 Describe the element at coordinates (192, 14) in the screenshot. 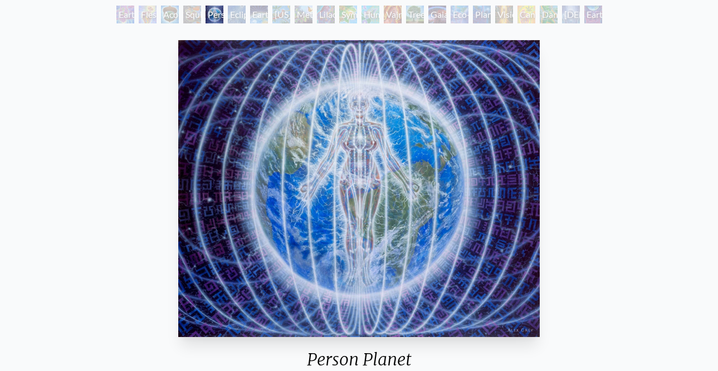

I see `div: Squirrel` at that location.